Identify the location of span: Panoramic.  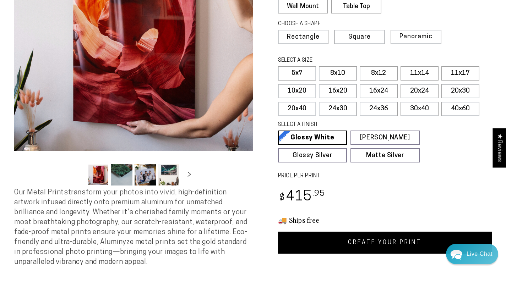
(415, 37).